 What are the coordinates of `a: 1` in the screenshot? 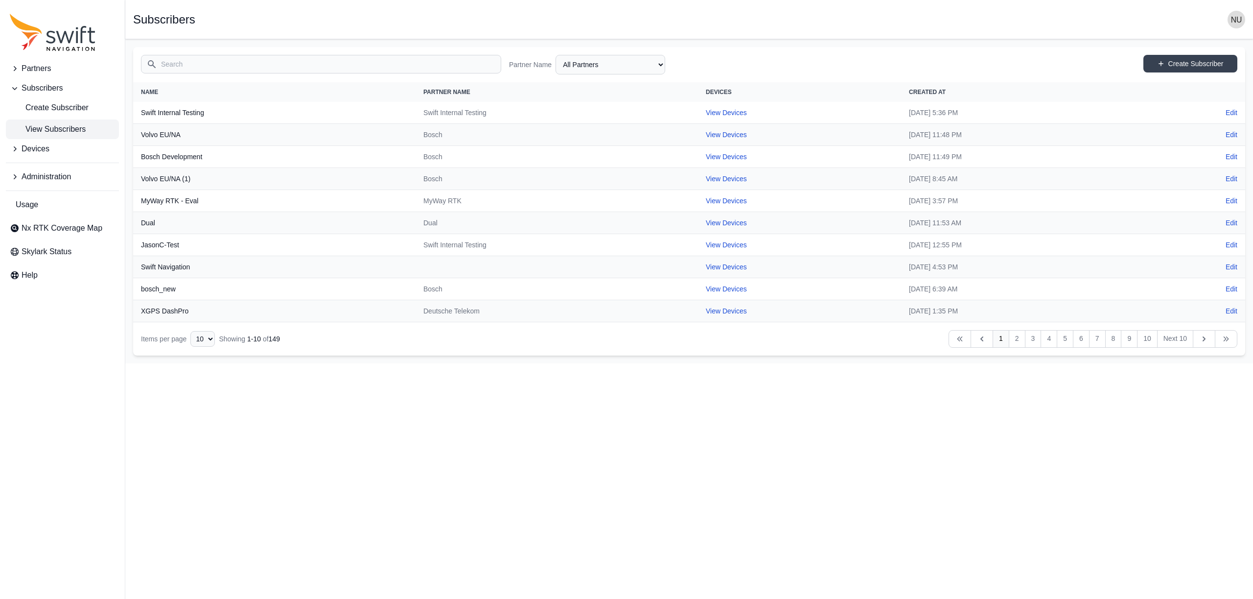 It's located at (1001, 339).